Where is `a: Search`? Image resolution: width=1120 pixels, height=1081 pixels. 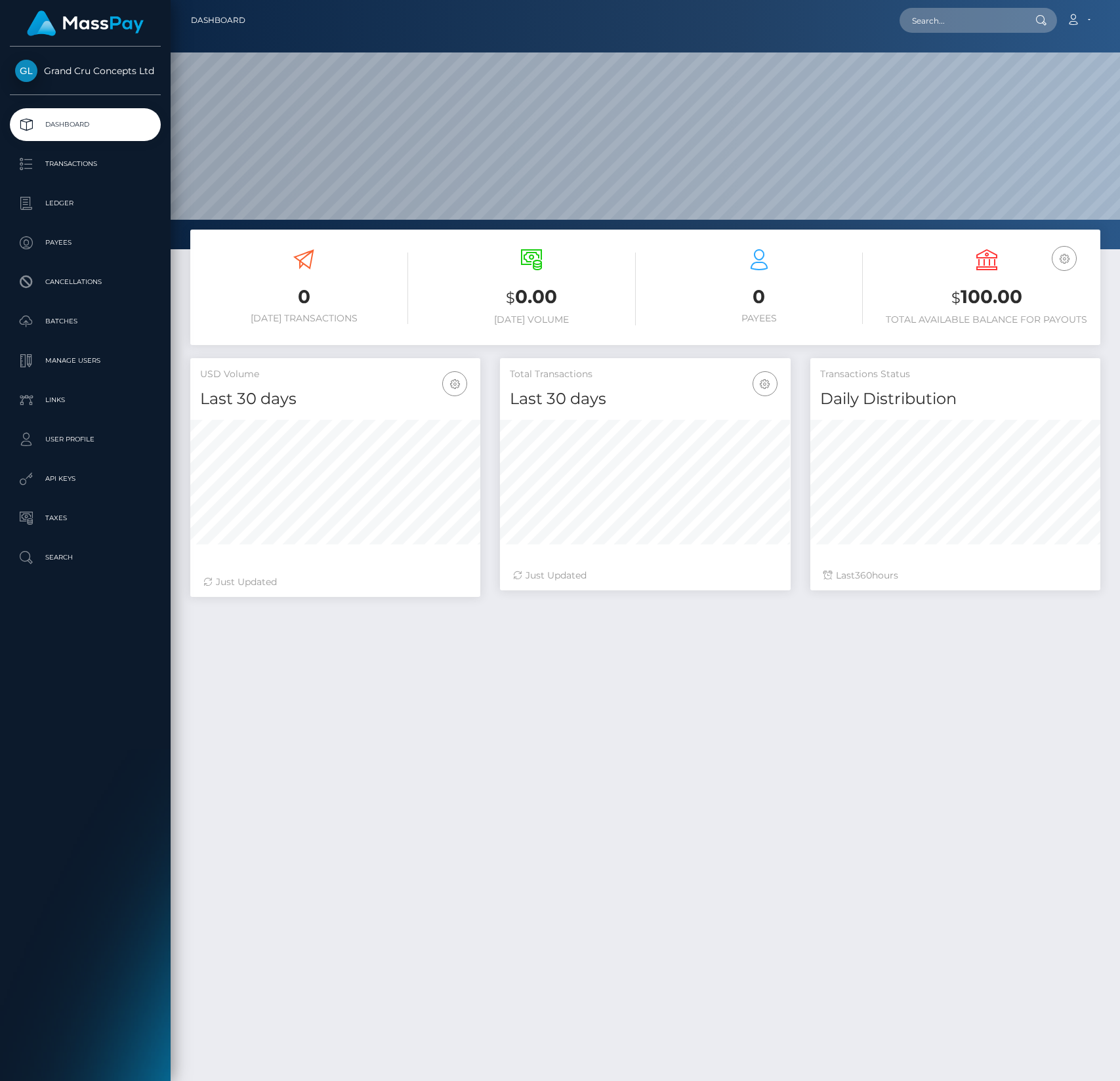 a: Search is located at coordinates (85, 558).